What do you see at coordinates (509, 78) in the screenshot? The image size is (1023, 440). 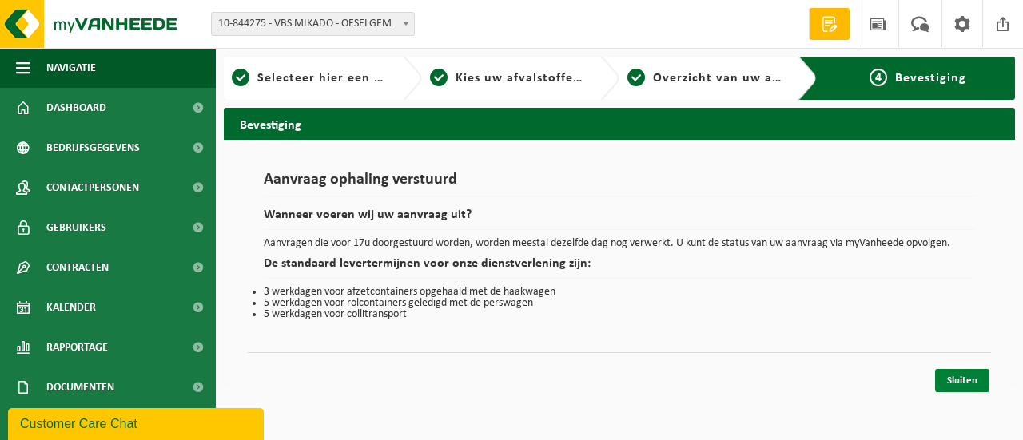 I see `a: 2Kies uw afvalstoffen en recipiënten` at bounding box center [509, 78].